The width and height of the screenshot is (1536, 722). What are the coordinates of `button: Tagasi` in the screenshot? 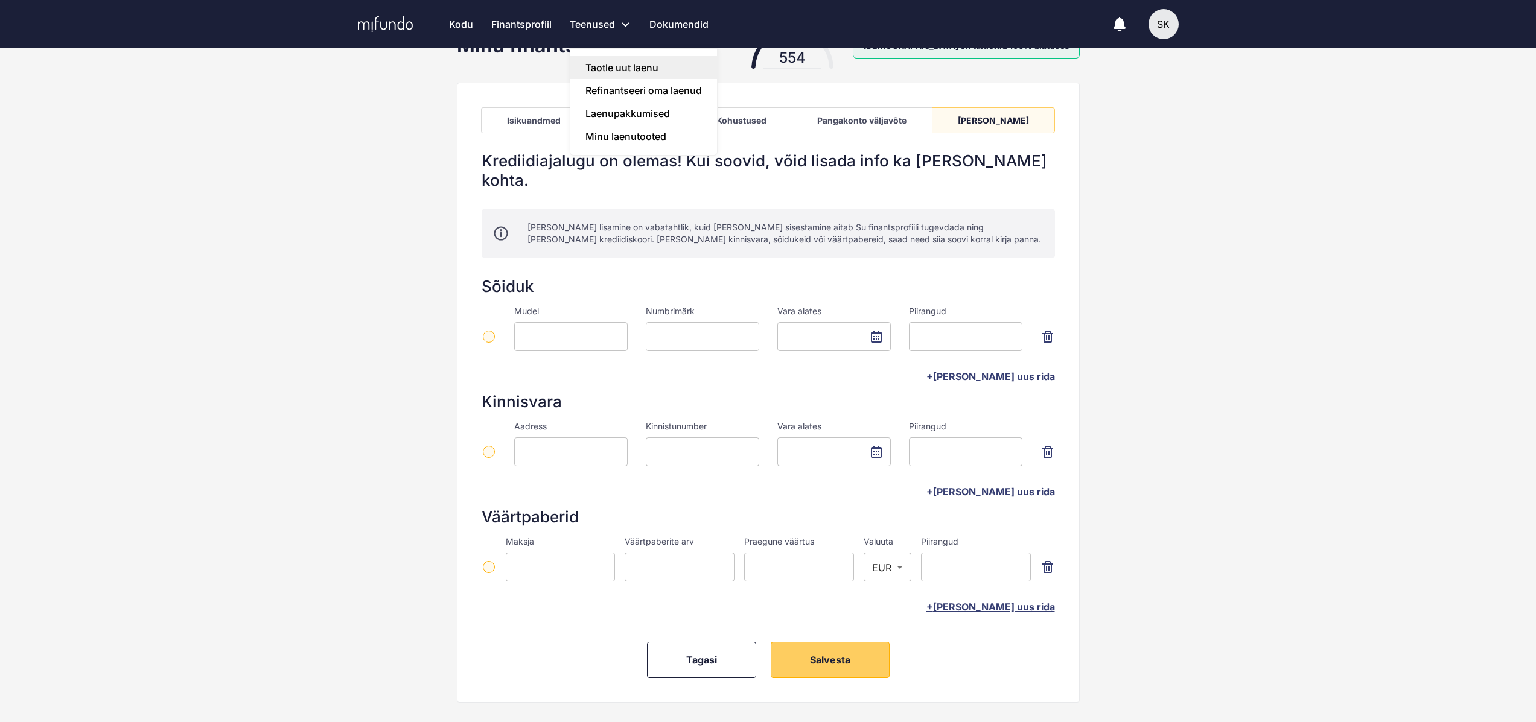 It's located at (701, 660).